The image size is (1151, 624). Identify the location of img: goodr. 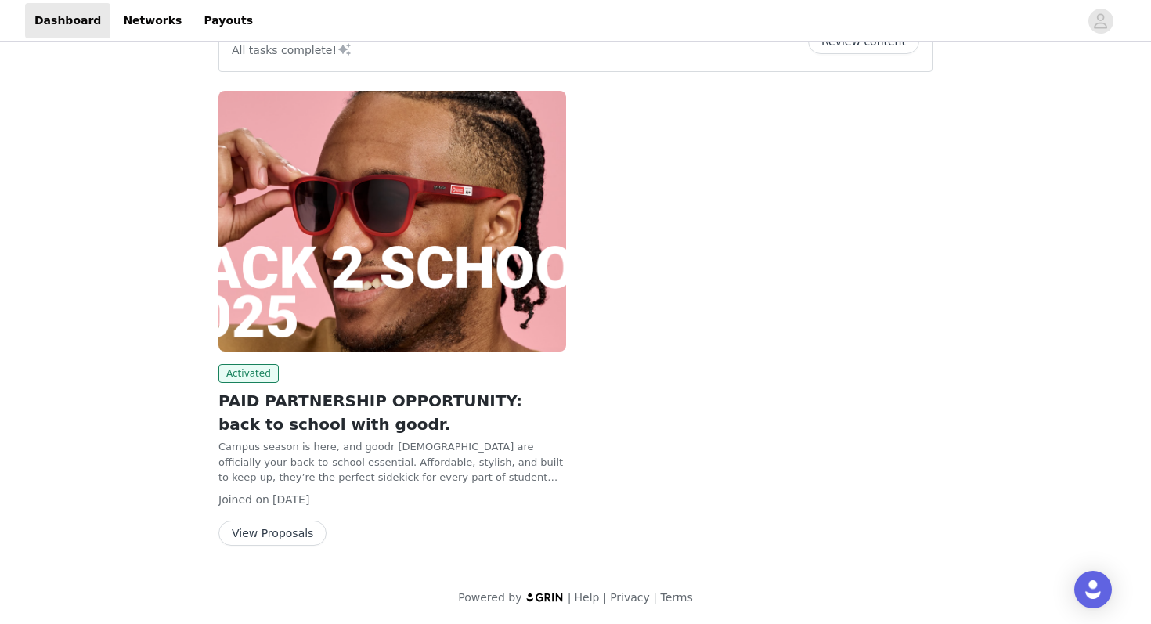
(392, 221).